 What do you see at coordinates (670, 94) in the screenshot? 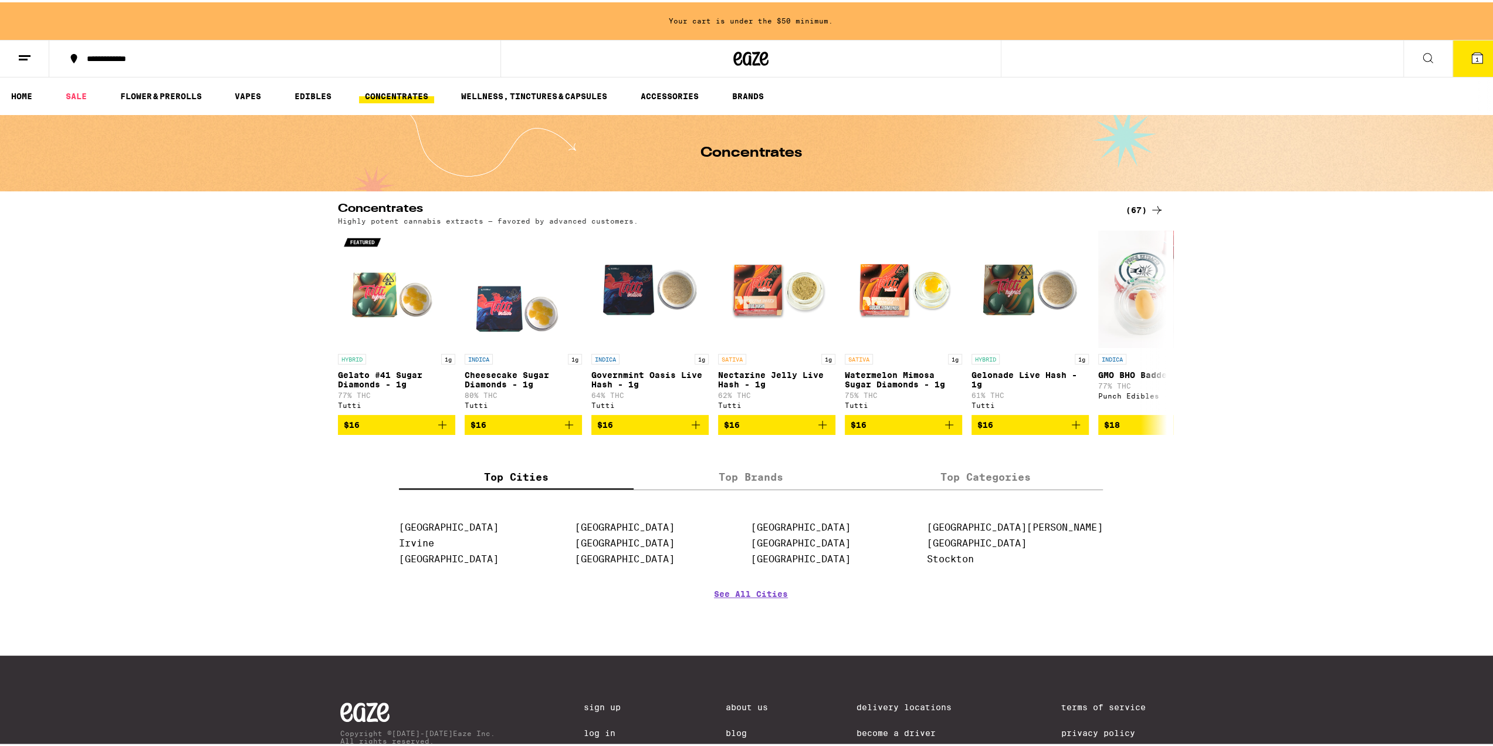
I see `a: ACCESSORIES` at bounding box center [670, 94].